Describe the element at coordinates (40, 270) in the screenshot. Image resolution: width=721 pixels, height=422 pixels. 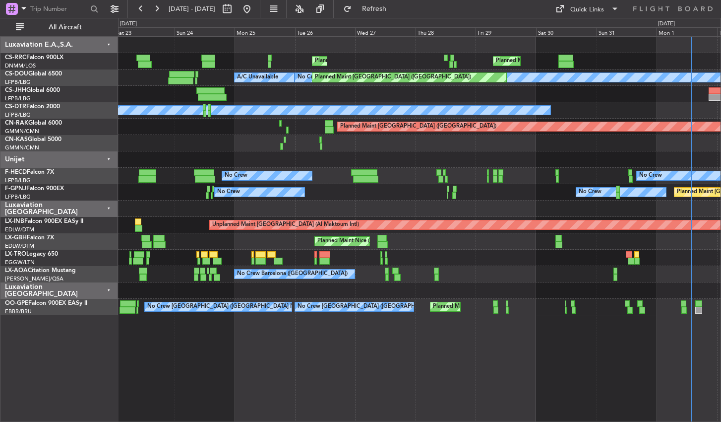
I see `a: LX-AOACitation Mustang` at that location.